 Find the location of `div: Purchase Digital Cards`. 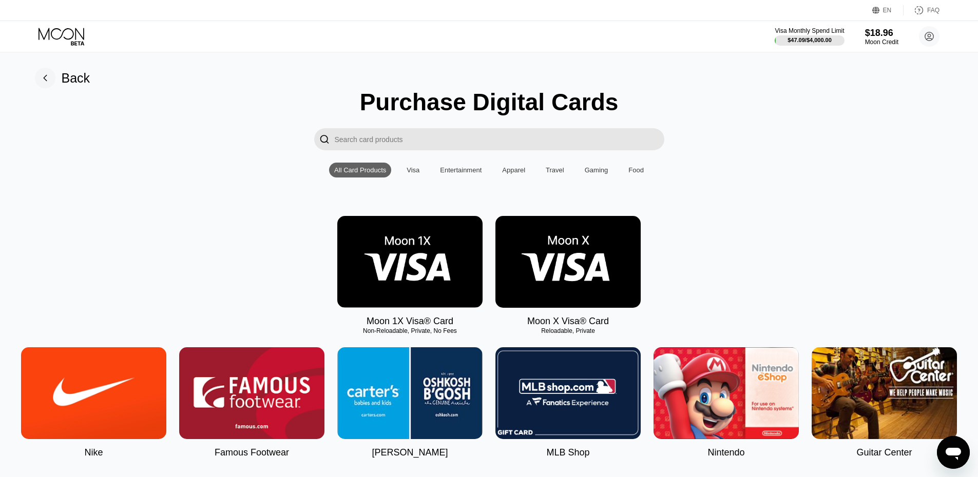

div: Purchase Digital Cards is located at coordinates (489, 102).